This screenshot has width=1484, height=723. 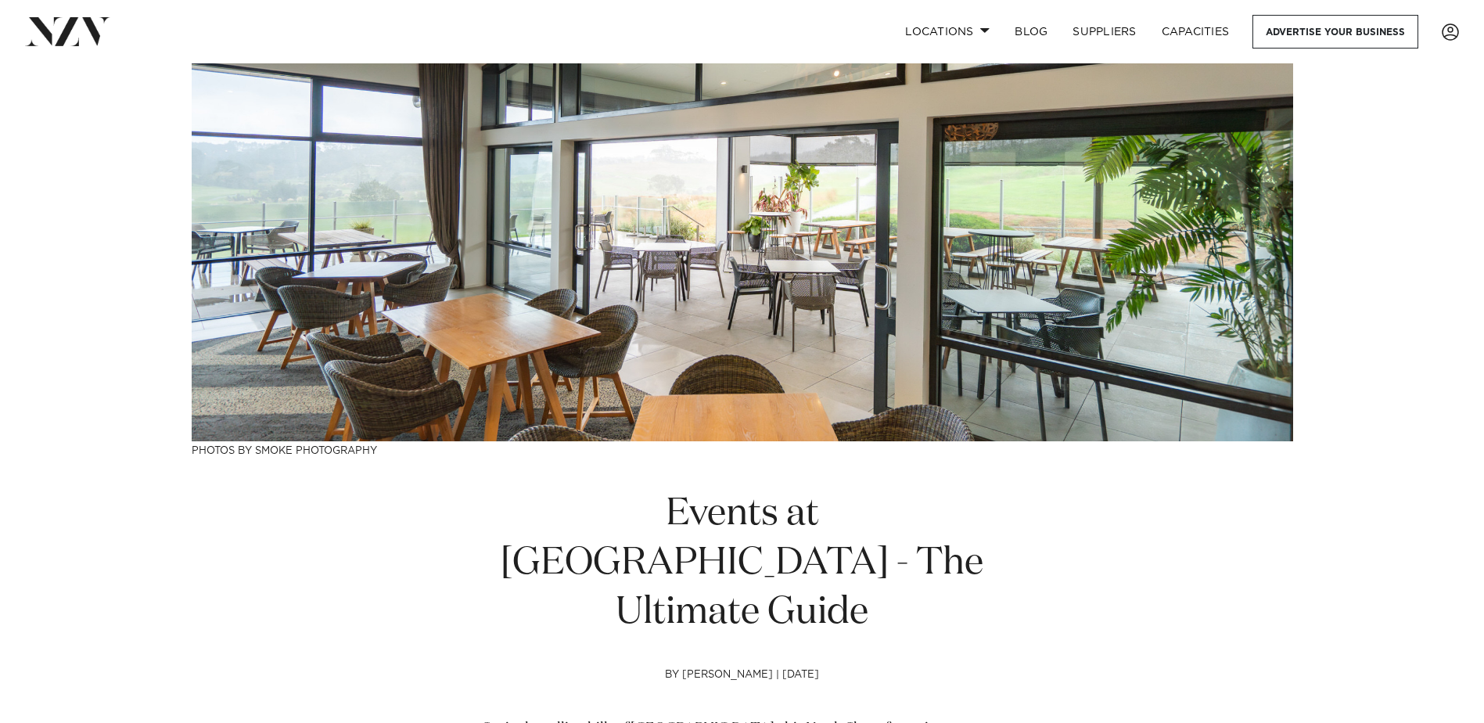 What do you see at coordinates (948, 31) in the screenshot?
I see `a: Locations` at bounding box center [948, 31].